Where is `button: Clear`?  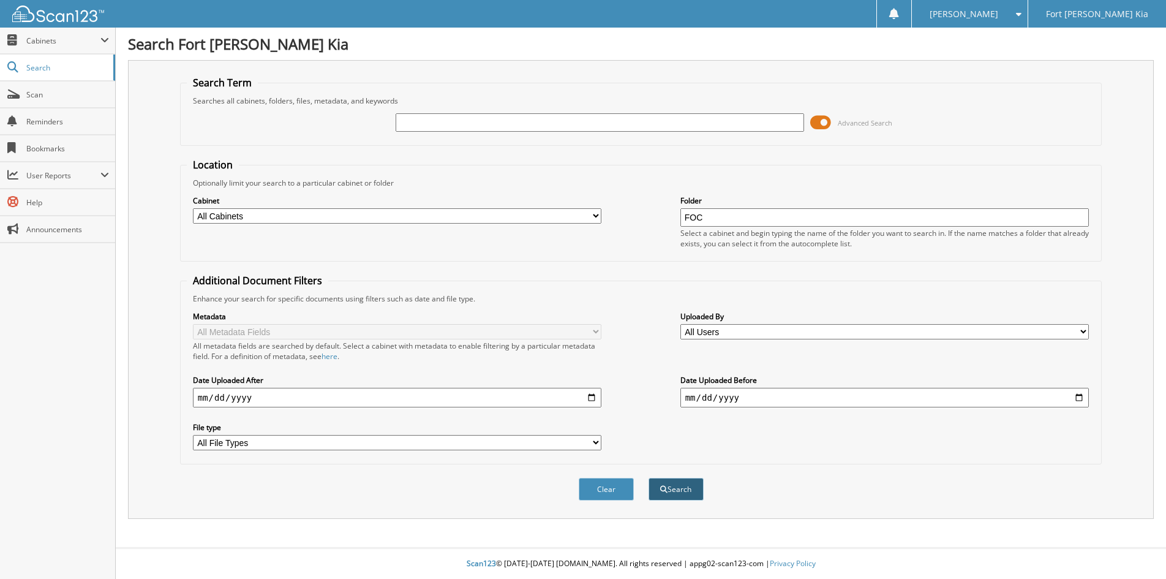
button: Clear is located at coordinates (606, 489).